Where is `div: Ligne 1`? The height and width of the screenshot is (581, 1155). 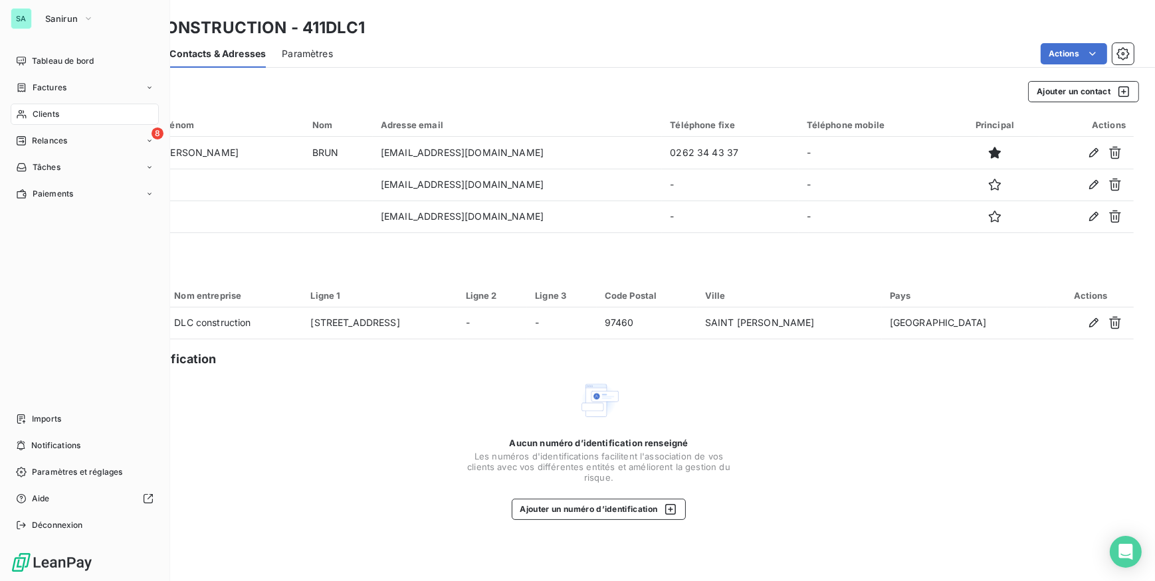
div: Ligne 1 is located at coordinates (379, 296).